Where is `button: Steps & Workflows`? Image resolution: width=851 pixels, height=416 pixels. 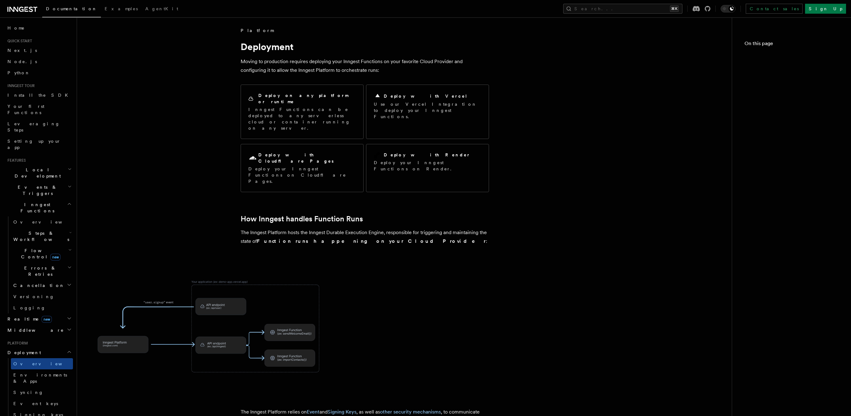 button: Steps & Workflows is located at coordinates (42, 236).